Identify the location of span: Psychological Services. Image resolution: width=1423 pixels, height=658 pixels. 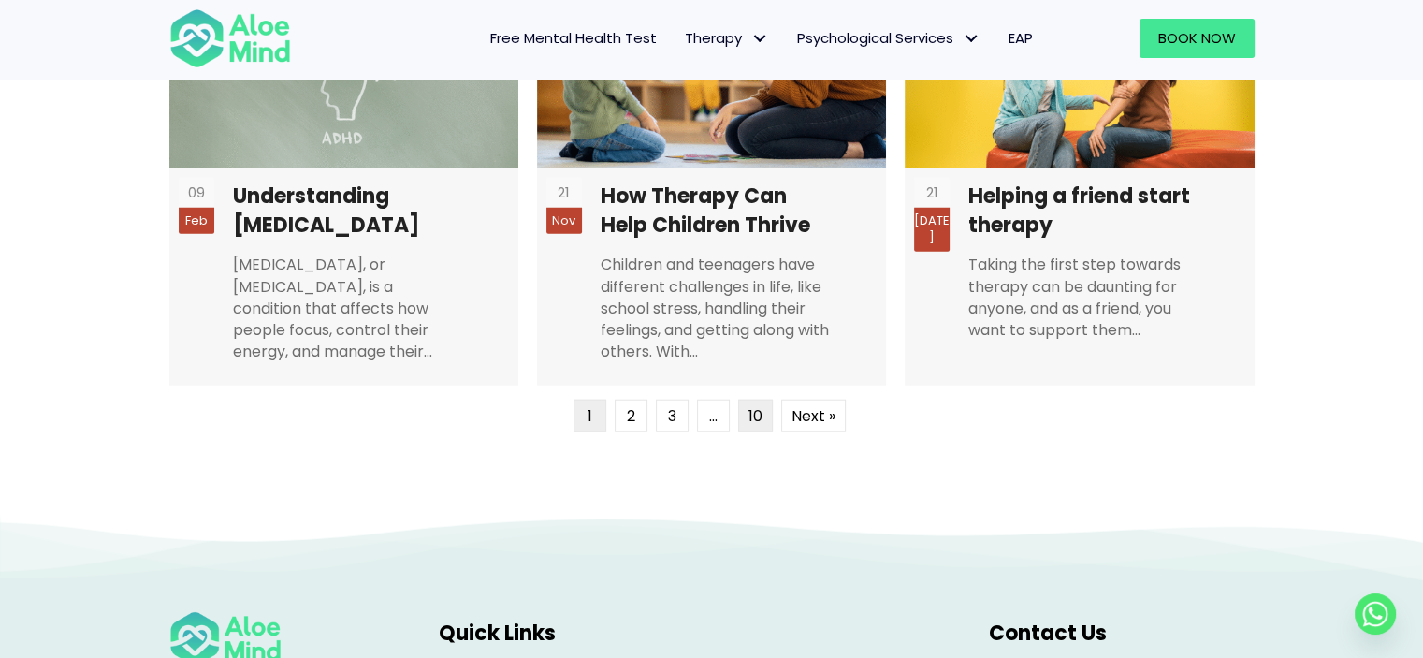
(889, 37).